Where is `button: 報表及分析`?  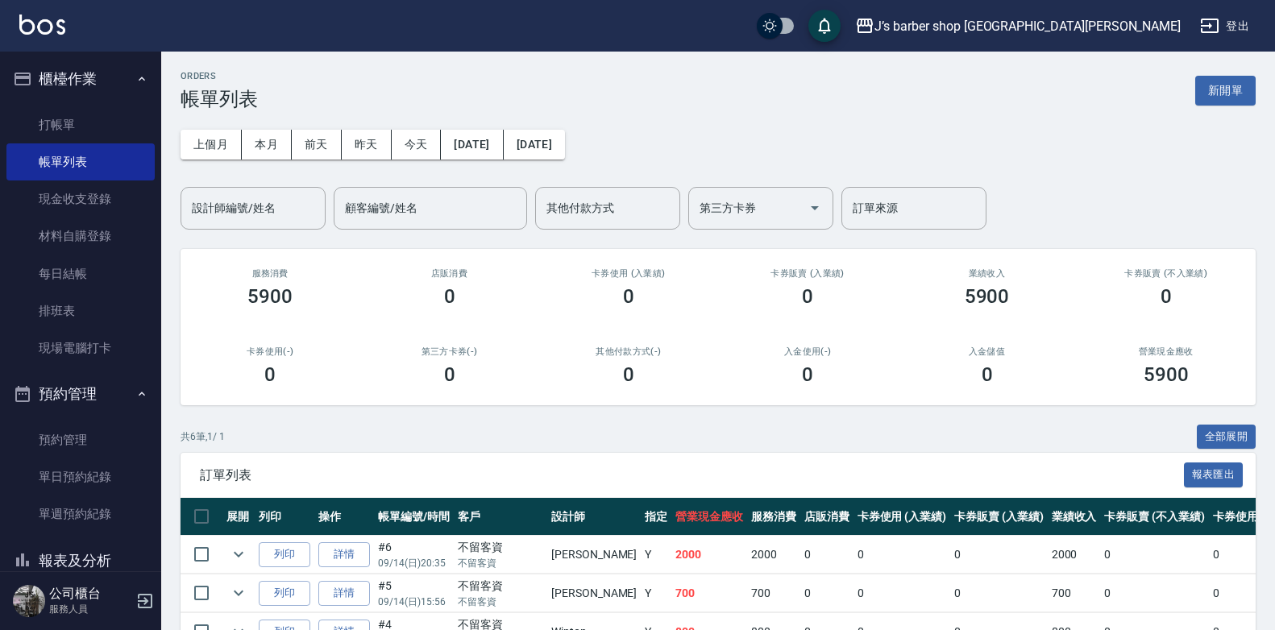
button: 報表及分析 is located at coordinates (81, 561).